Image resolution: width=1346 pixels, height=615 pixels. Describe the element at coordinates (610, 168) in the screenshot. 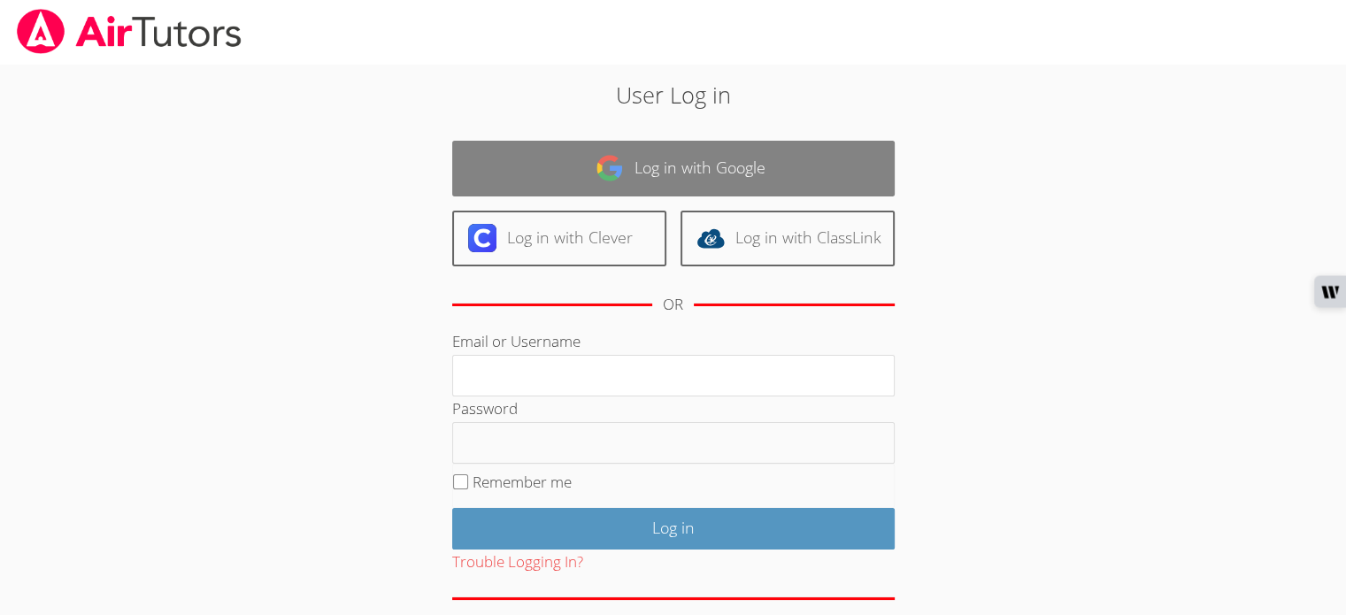

I see `img: google-logo-50288ca7cdecda66e5e0955fdab243c47b7ad437acaf1139b6f446037453330a.svg` at that location.